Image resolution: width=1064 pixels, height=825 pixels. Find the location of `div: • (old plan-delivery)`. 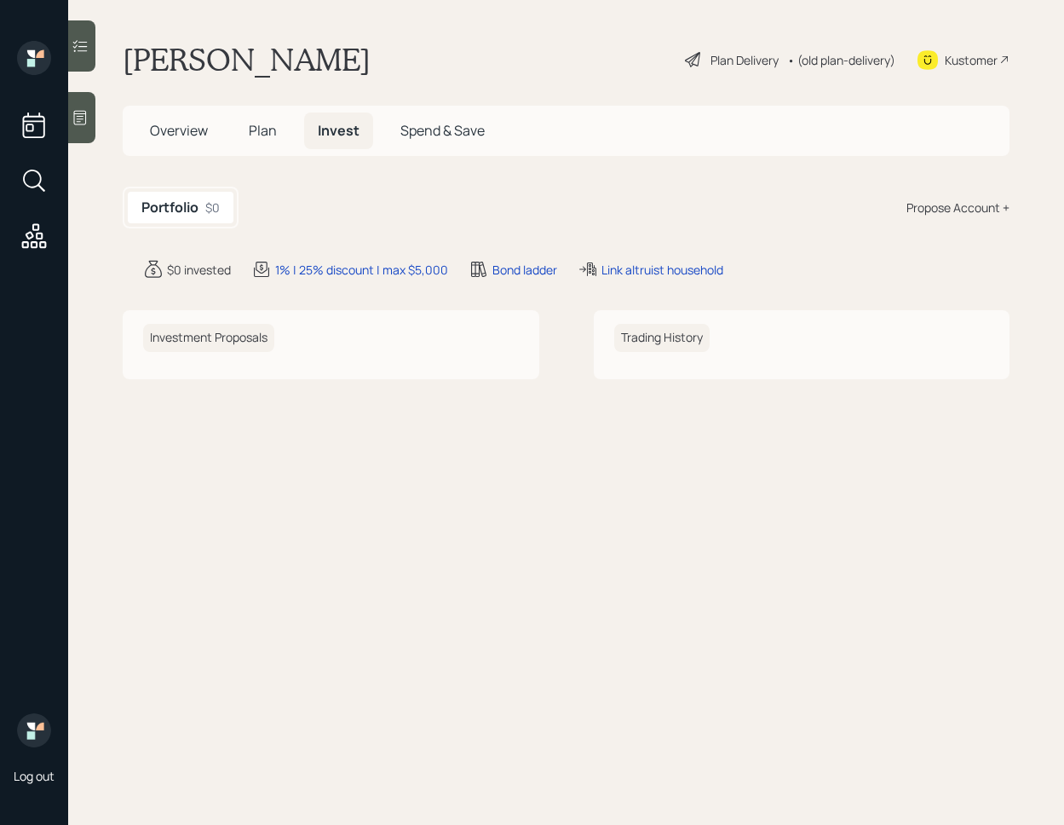

div: • (old plan-delivery) is located at coordinates (841, 60).